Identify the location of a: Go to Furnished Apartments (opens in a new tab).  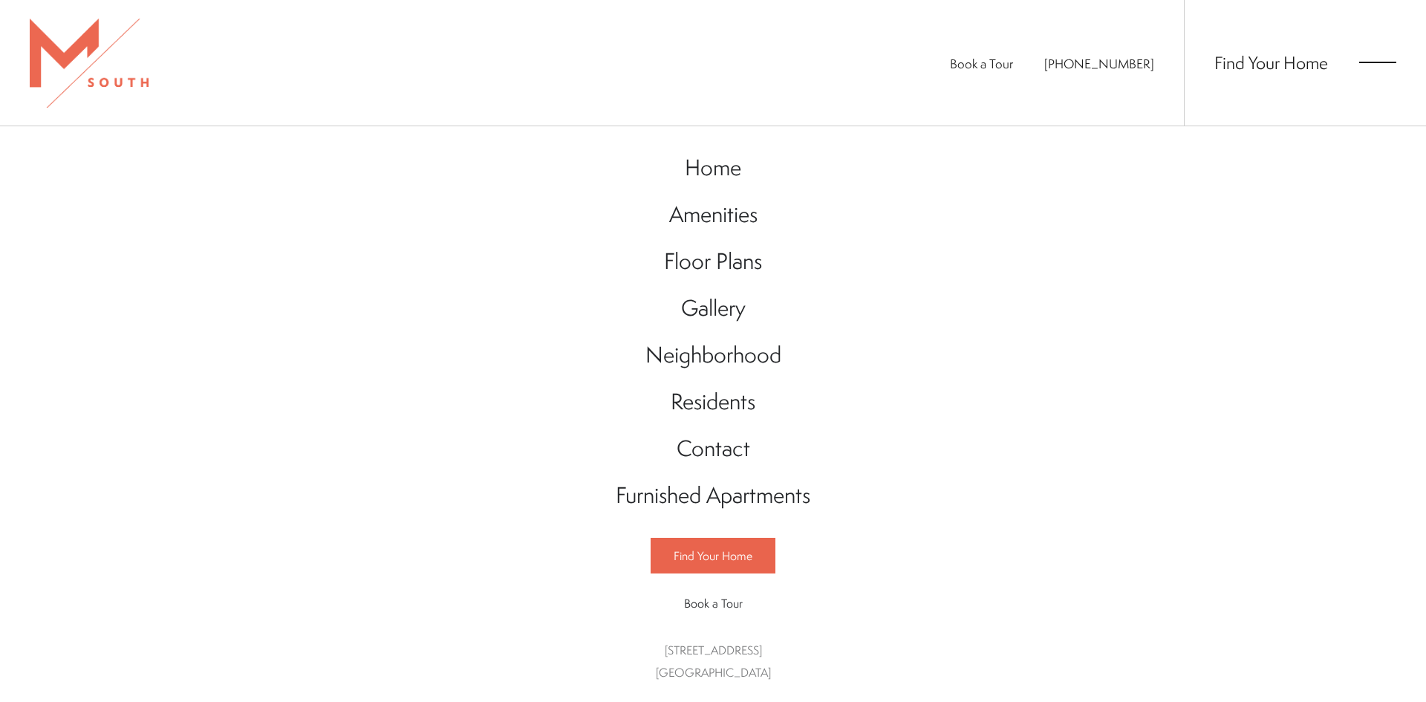
(713, 495).